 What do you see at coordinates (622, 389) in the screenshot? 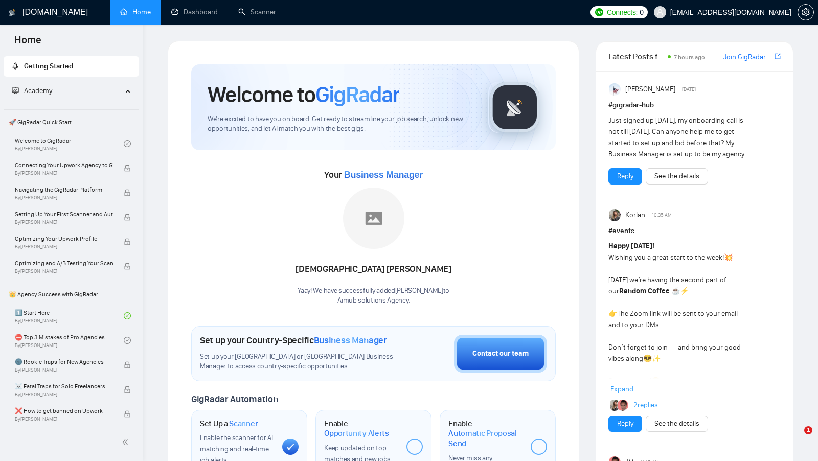
I see `span: Expand` at bounding box center [622, 389].